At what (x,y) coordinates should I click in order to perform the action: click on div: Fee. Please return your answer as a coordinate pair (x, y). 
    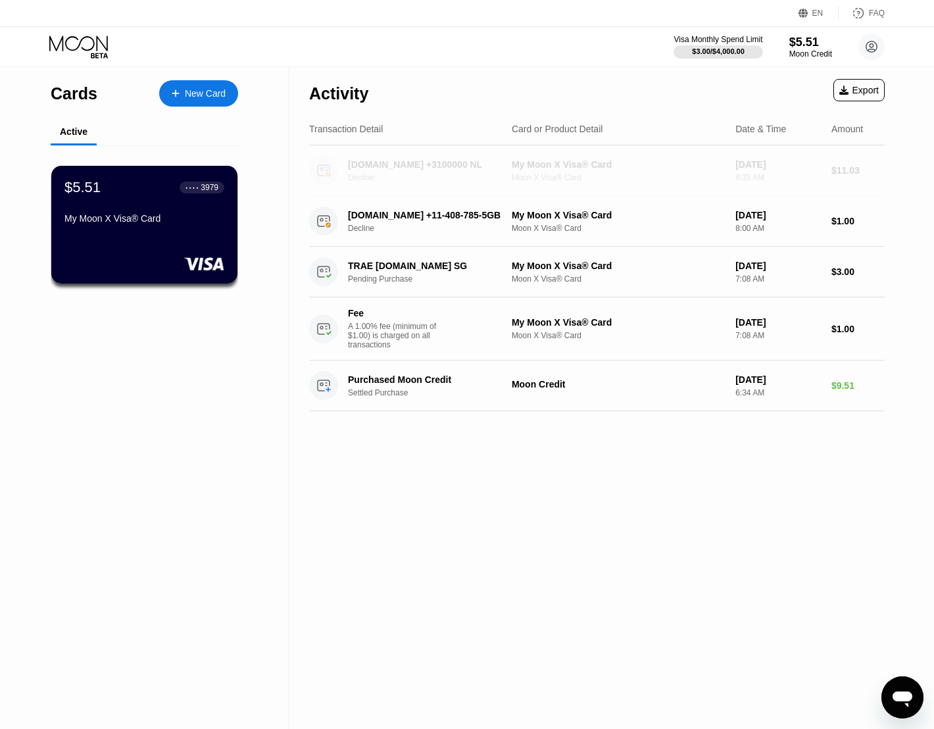
    Looking at the image, I should click on (394, 313).